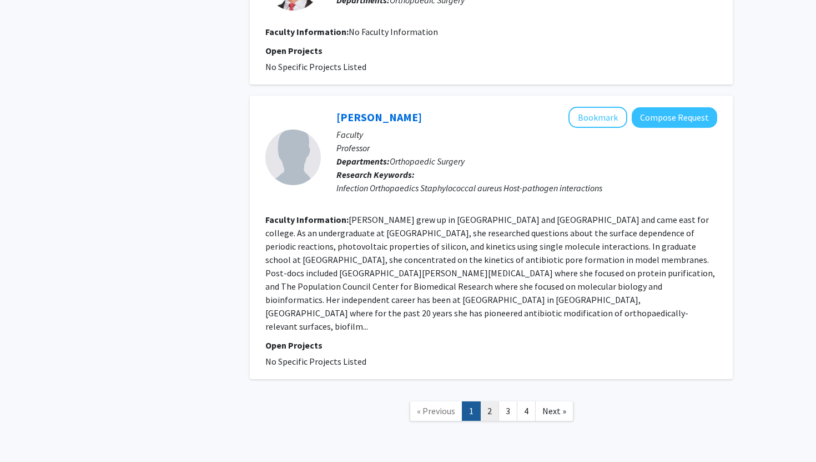 The image size is (816, 462). Describe the element at coordinates (554, 410) in the screenshot. I see `span: Next »` at that location.